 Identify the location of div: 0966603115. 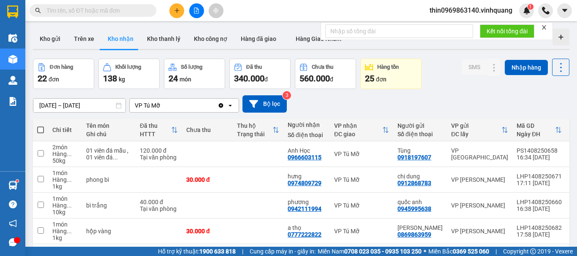
(305, 158).